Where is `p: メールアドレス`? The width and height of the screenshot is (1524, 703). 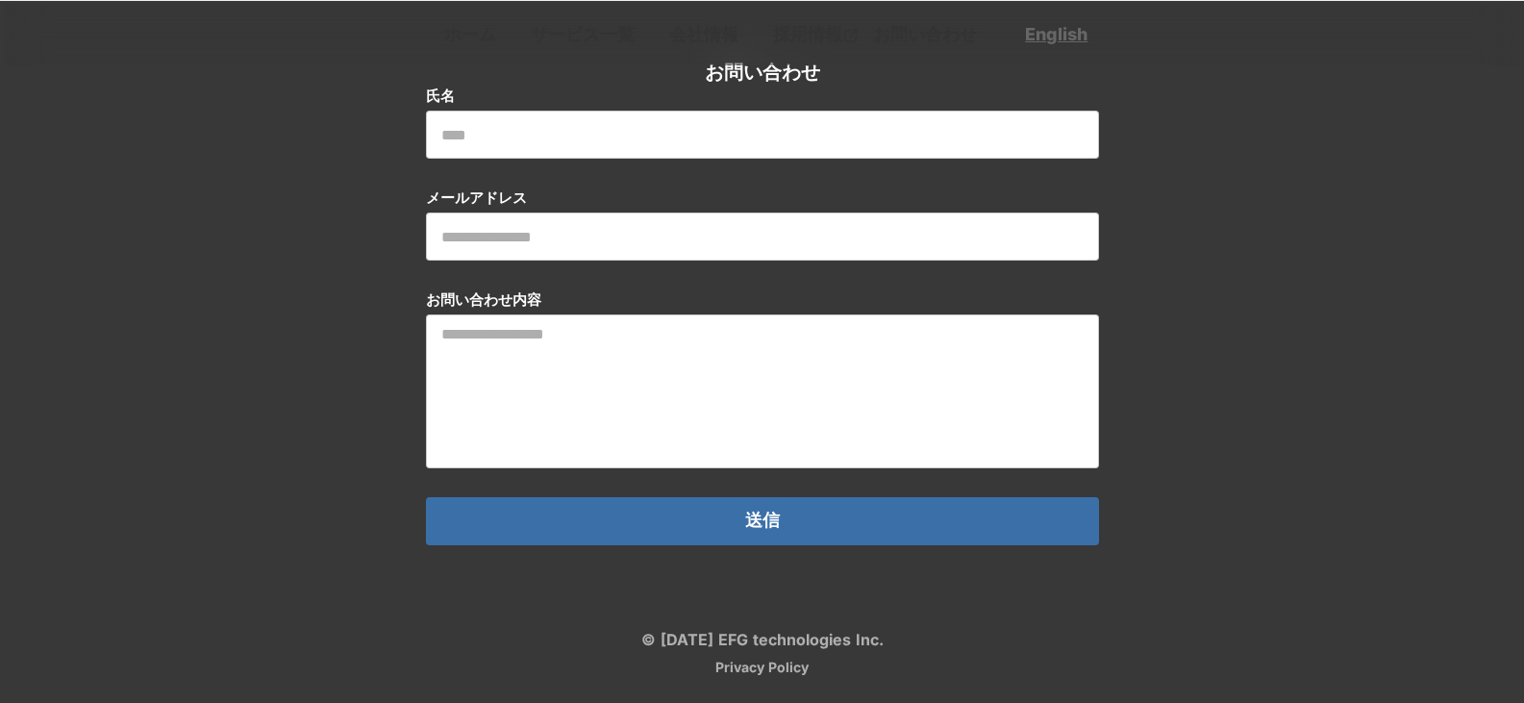
p: メールアドレス is located at coordinates (476, 197).